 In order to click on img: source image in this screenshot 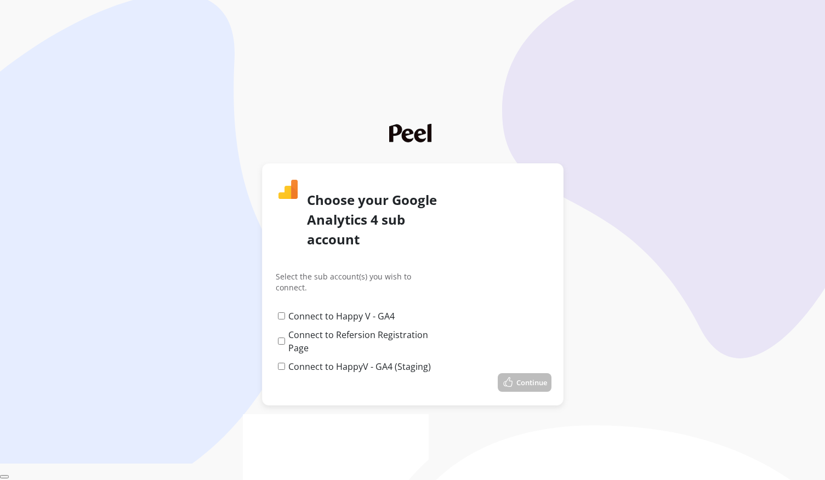, I will do `click(288, 189)`.